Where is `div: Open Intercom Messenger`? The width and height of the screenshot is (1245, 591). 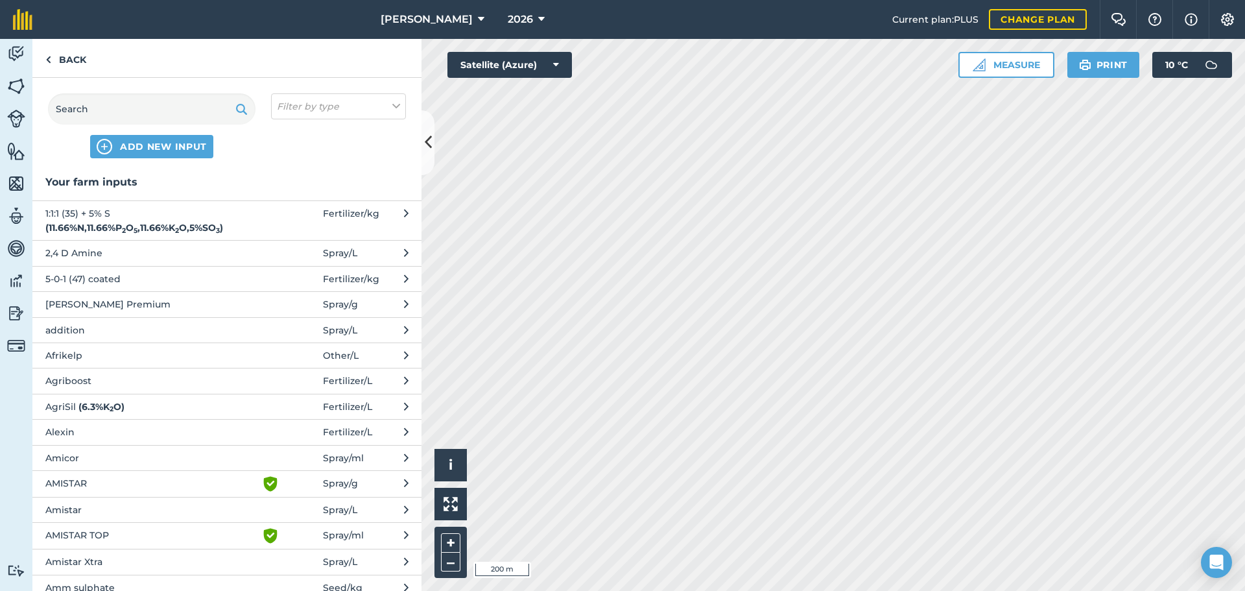
div: Open Intercom Messenger is located at coordinates (1216, 562).